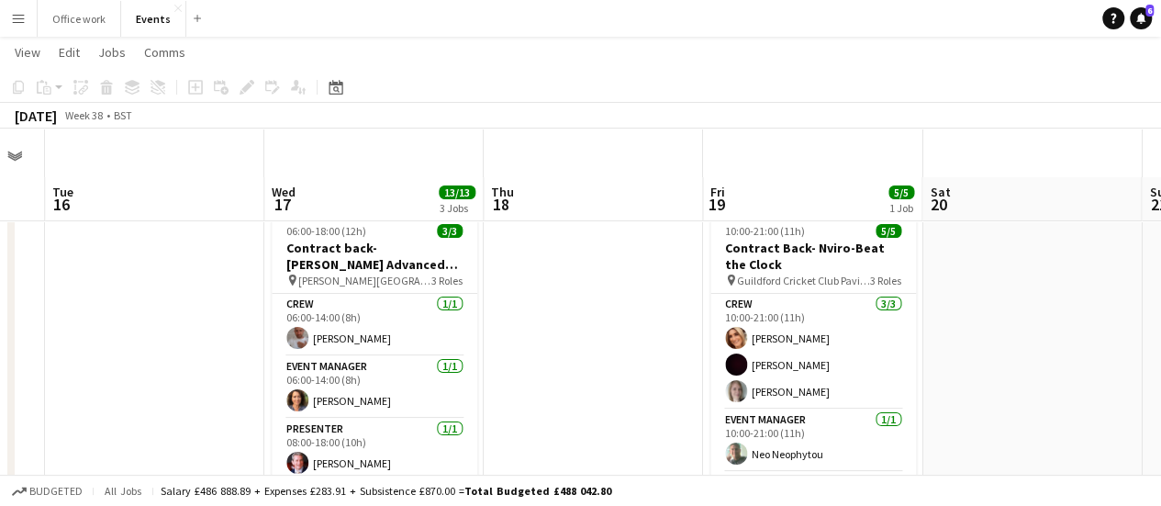 The width and height of the screenshot is (1161, 506). I want to click on span: Comms, so click(164, 52).